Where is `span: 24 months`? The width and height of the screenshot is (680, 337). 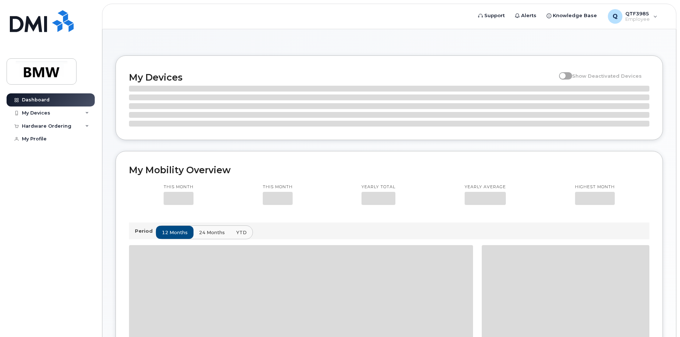
span: 24 months is located at coordinates (212, 232).